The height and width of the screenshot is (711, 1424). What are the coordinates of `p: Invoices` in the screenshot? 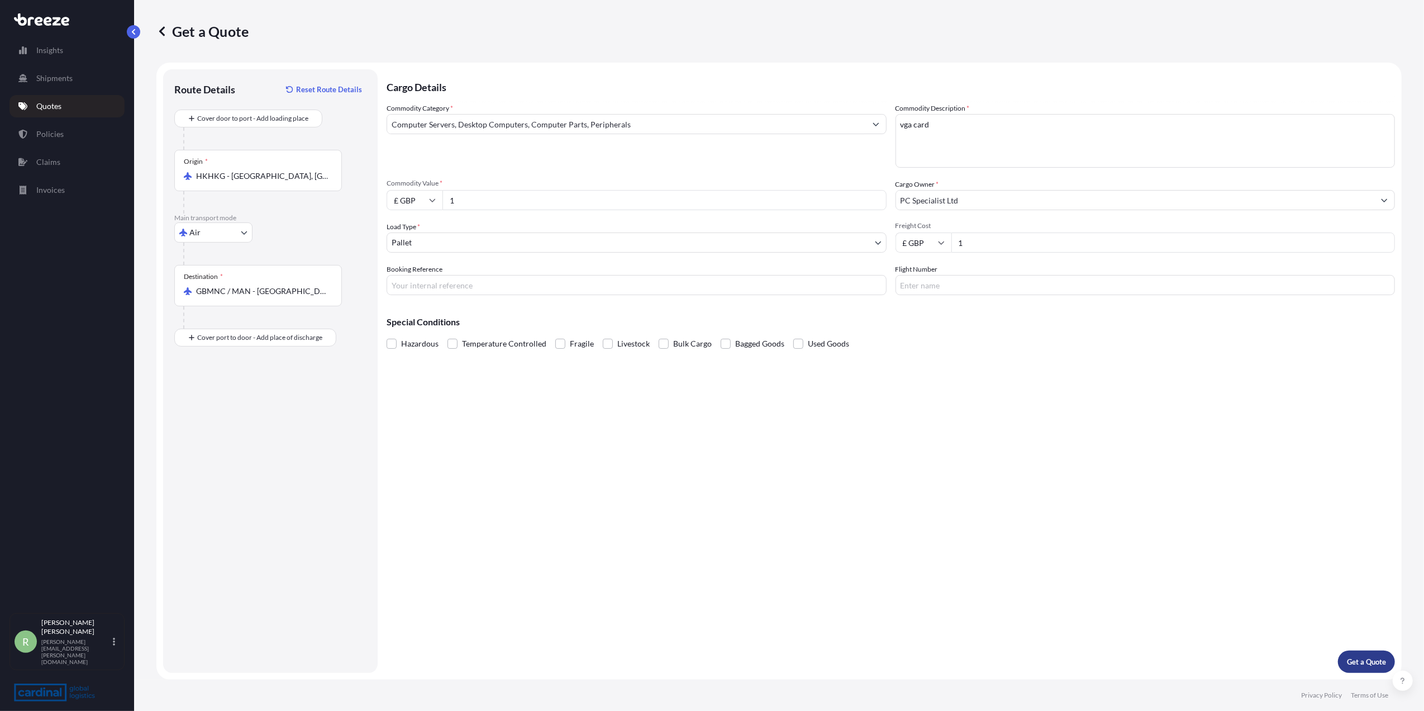 It's located at (50, 190).